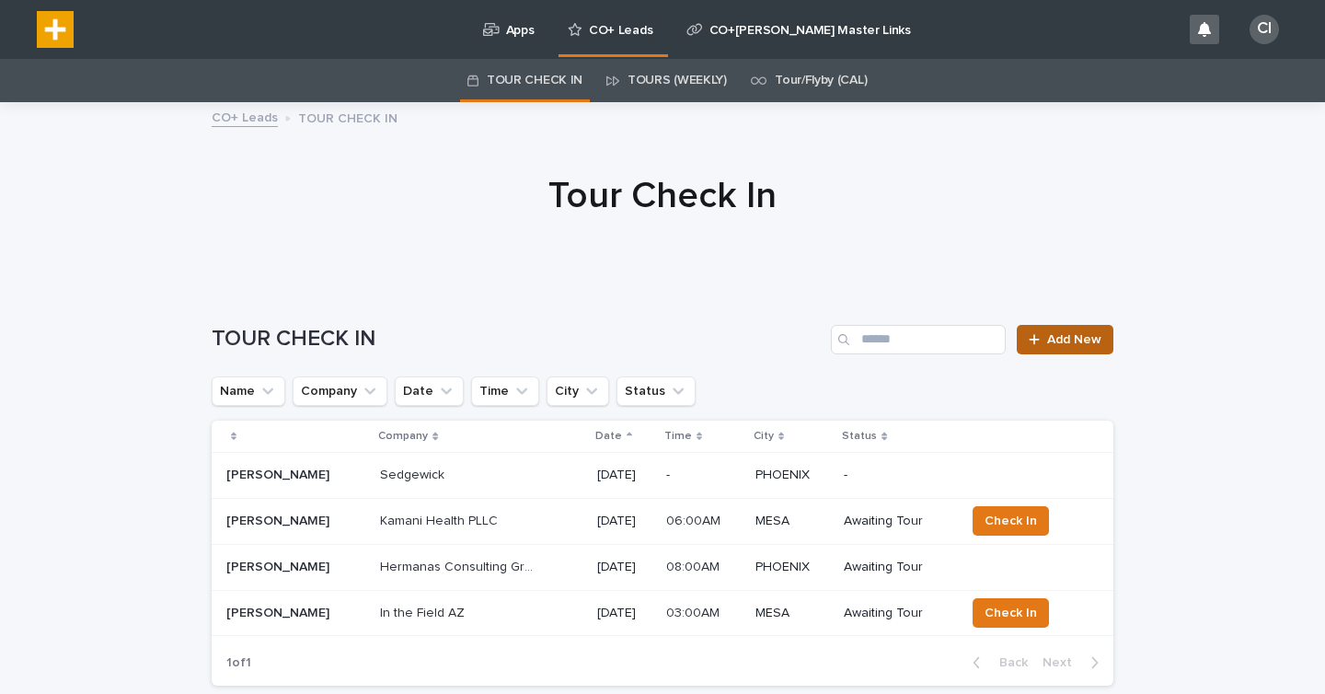 The image size is (1325, 694). Describe the element at coordinates (403, 436) in the screenshot. I see `p: Company` at that location.